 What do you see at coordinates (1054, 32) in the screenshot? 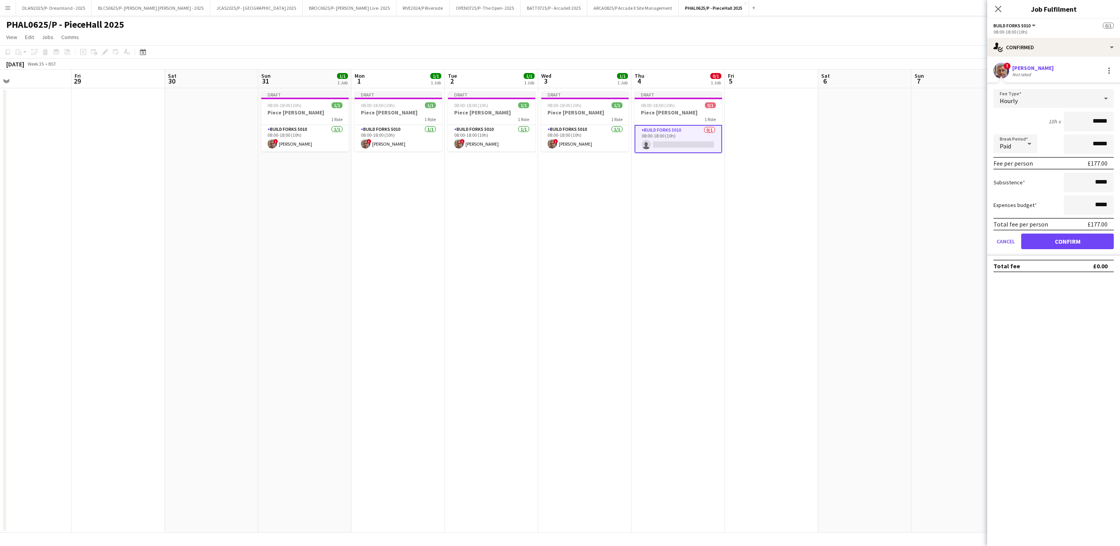
I see `div: 08:00-18:00 (10h)` at bounding box center [1054, 32].